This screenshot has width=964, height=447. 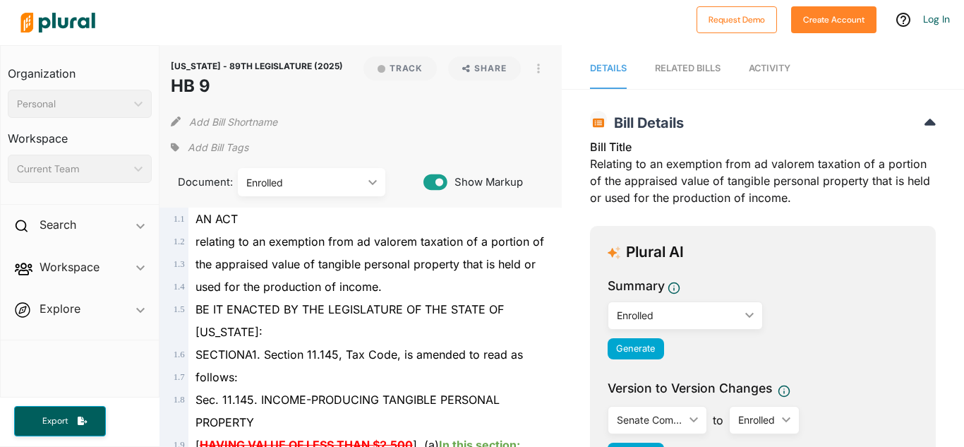 What do you see at coordinates (400, 68) in the screenshot?
I see `button: Track` at bounding box center [400, 68].